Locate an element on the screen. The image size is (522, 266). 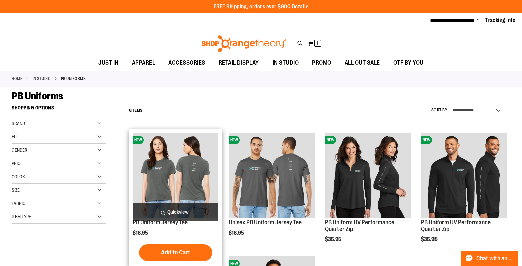
strong: PB Uniforms is located at coordinates (73, 79).